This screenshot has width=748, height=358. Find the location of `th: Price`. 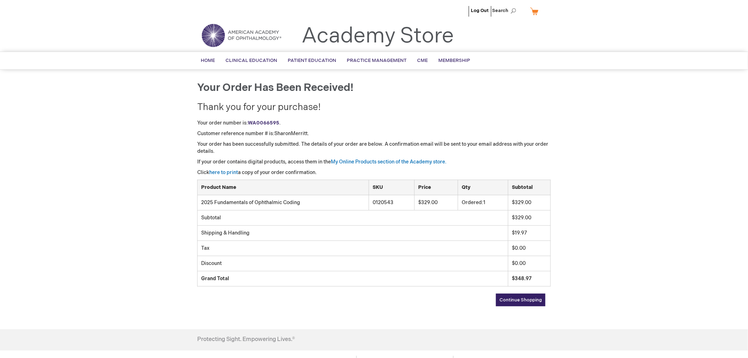

th: Price is located at coordinates (436, 187).